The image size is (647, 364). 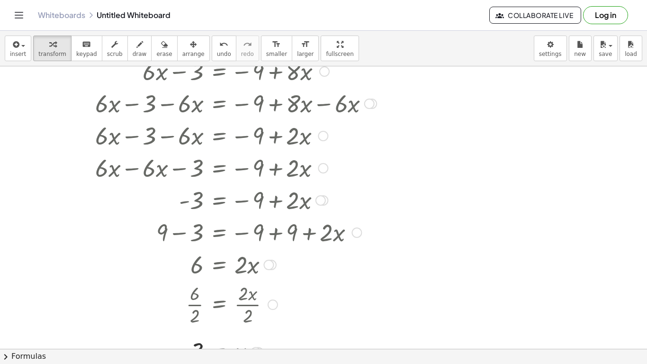 I want to click on i: redo, so click(x=247, y=45).